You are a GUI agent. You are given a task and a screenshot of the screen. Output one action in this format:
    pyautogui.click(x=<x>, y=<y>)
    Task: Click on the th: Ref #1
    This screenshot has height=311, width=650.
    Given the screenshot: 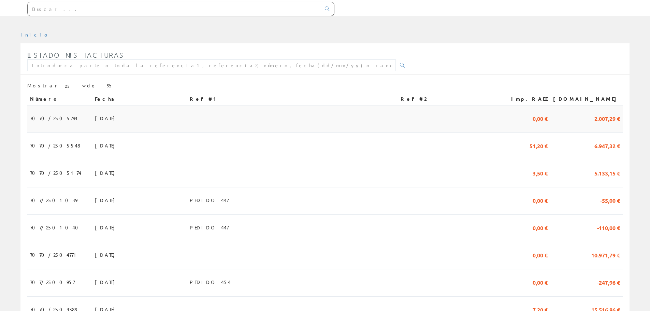 What is the action you would take?
    pyautogui.click(x=292, y=99)
    